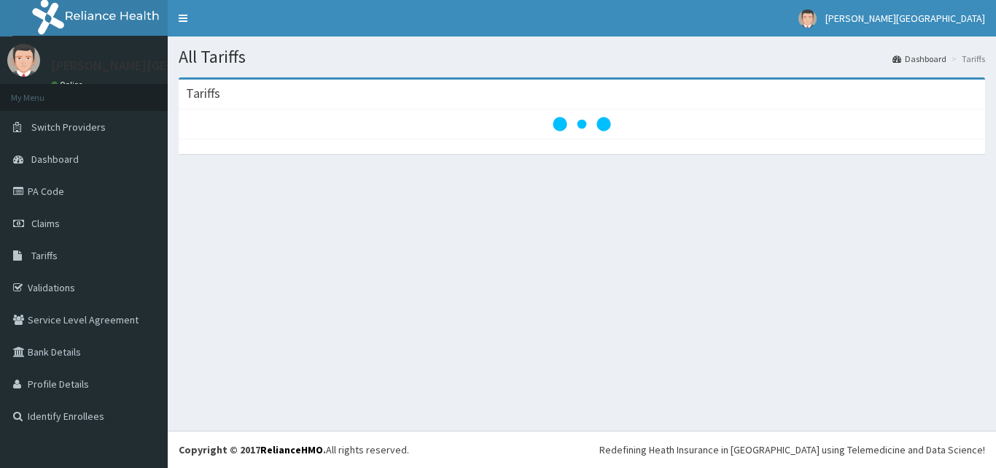 This screenshot has width=996, height=468. What do you see at coordinates (69, 127) in the screenshot?
I see `span: Switch Providers` at bounding box center [69, 127].